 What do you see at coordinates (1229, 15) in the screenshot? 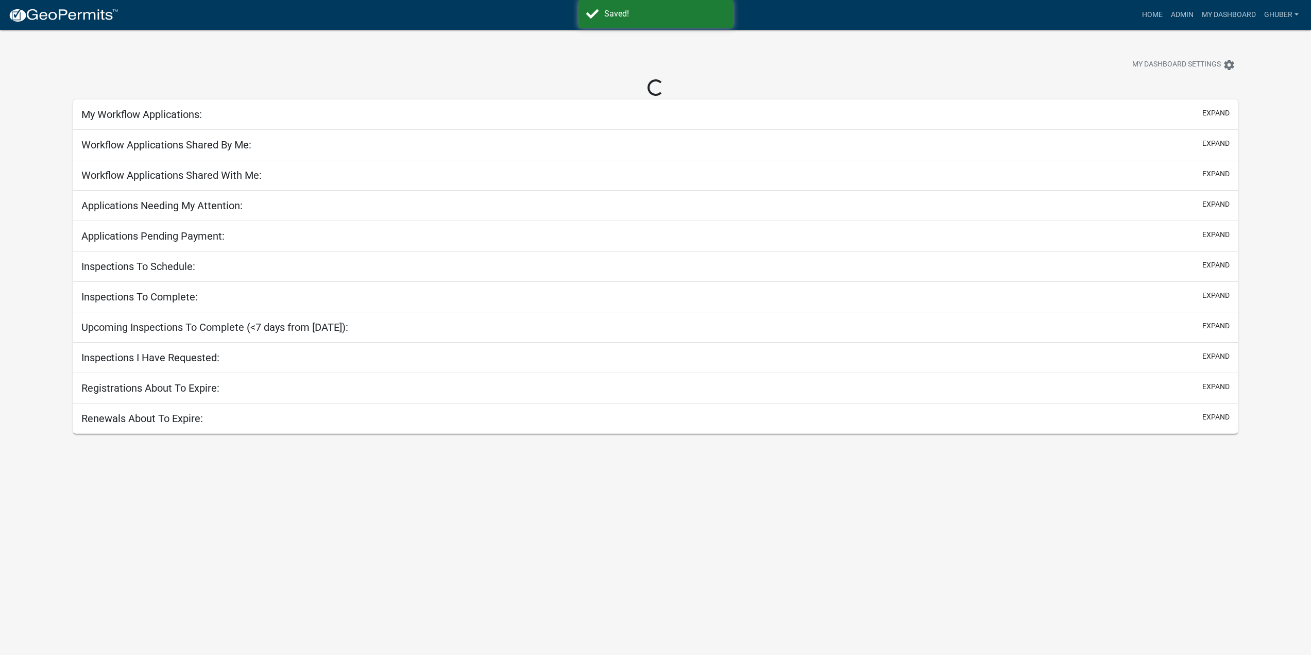
I see `a: My Dashboard` at bounding box center [1229, 15].